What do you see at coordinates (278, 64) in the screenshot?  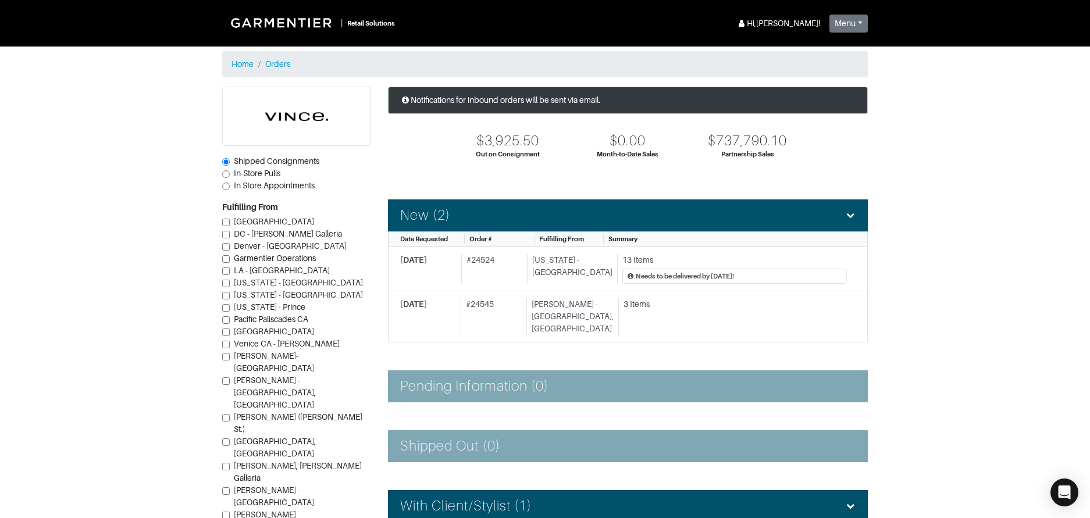 I see `a: Orders` at bounding box center [278, 64].